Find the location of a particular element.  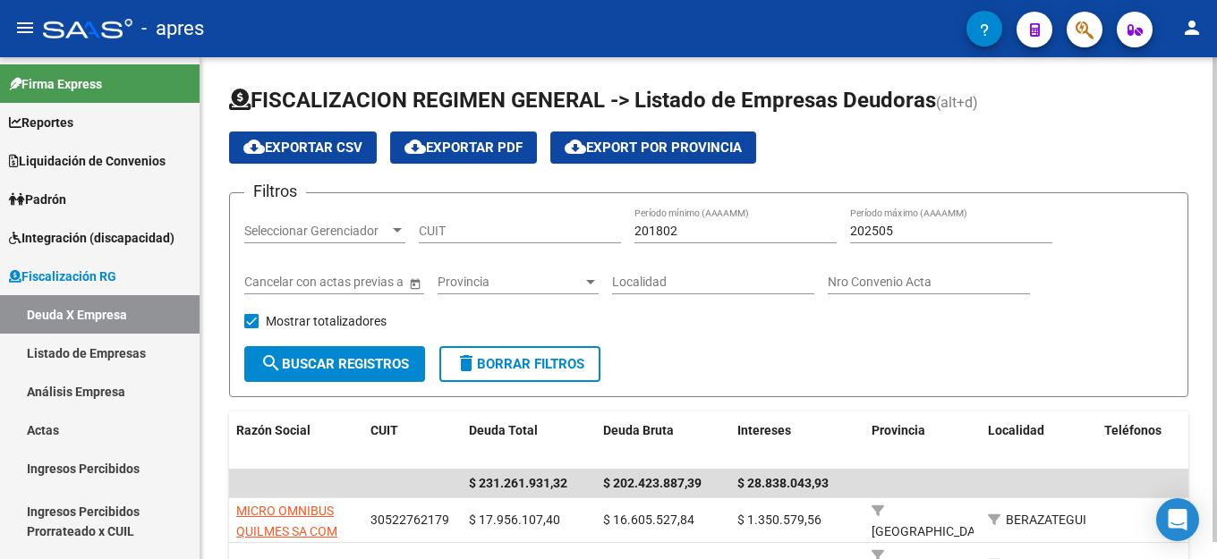

span: $ 1.350.579,56 is located at coordinates (779, 520).